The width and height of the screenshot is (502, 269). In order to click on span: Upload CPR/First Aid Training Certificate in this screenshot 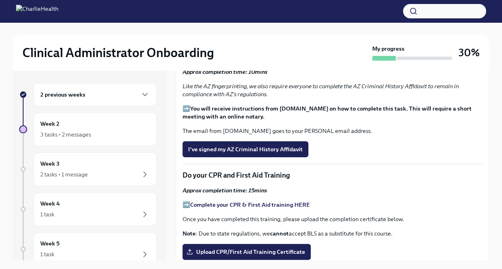, I will do `click(246, 252)`.